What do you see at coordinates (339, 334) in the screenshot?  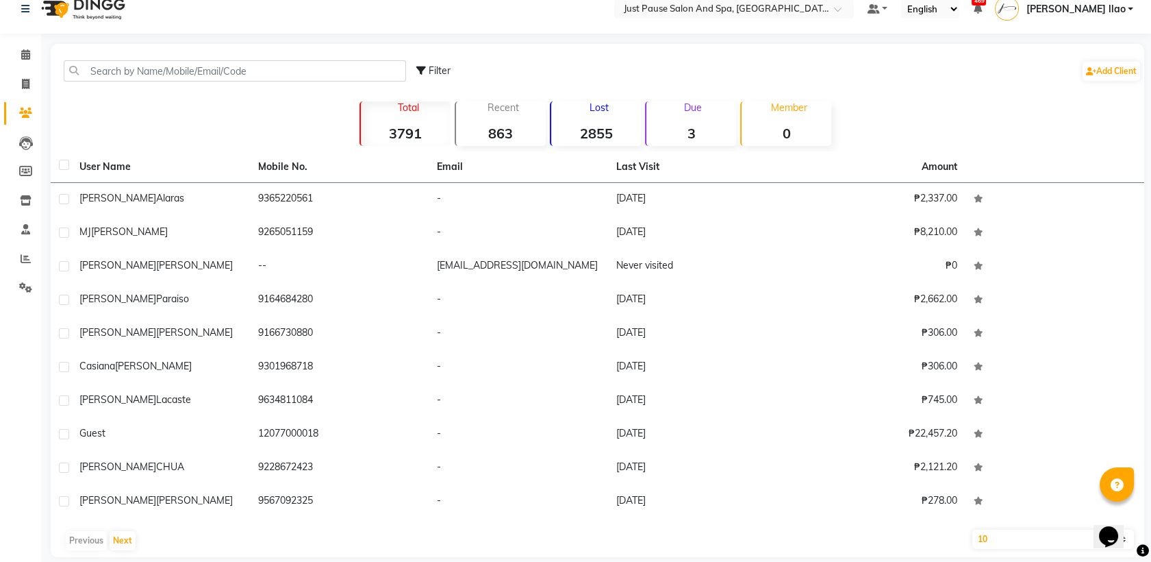 I see `td: 9166730880` at bounding box center [339, 334].